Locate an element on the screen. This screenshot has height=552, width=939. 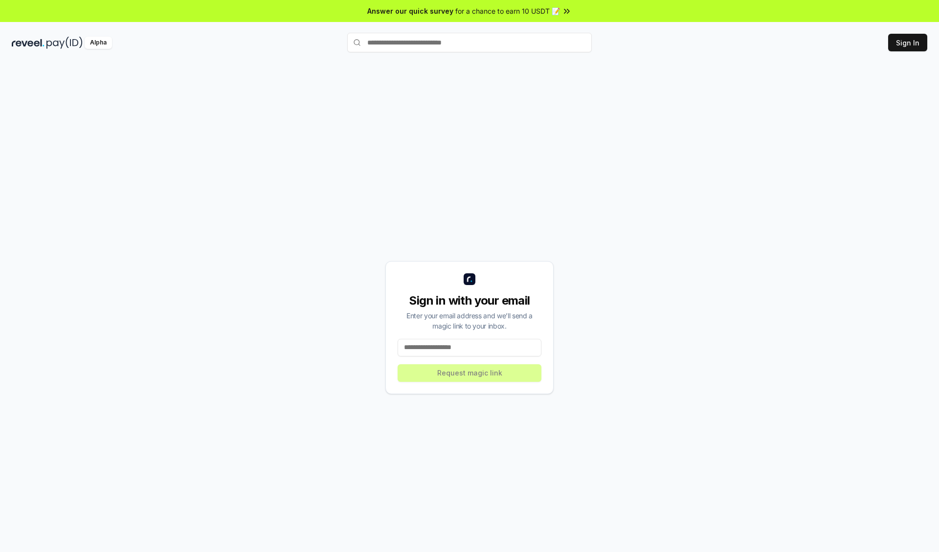
div: Sign in with your email is located at coordinates (470, 301).